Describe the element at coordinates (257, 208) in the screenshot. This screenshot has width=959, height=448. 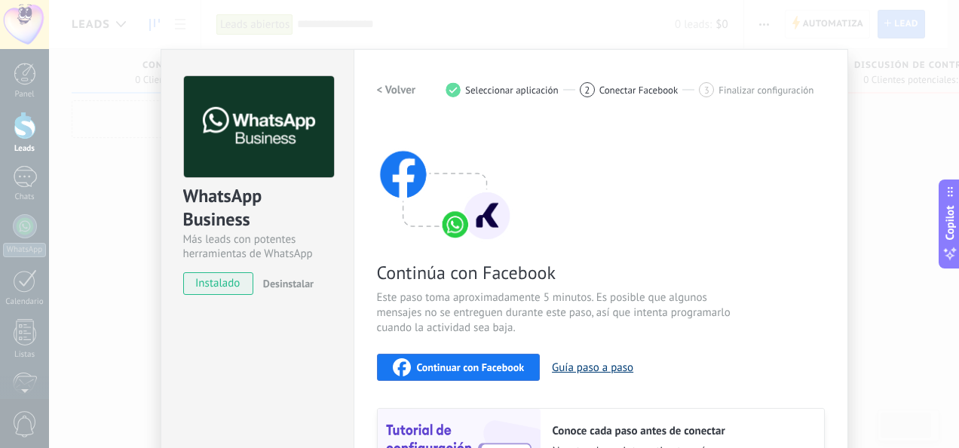
I see `div: WhatsApp Business` at that location.